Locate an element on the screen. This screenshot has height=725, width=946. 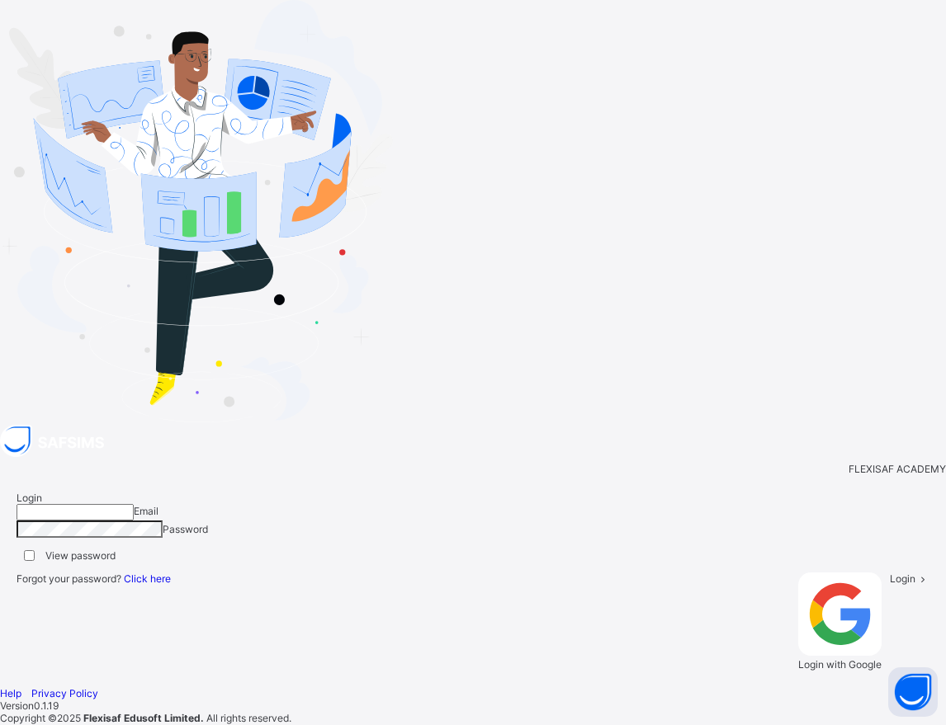
span: FLEXISAF ACADEMY is located at coordinates (897, 469).